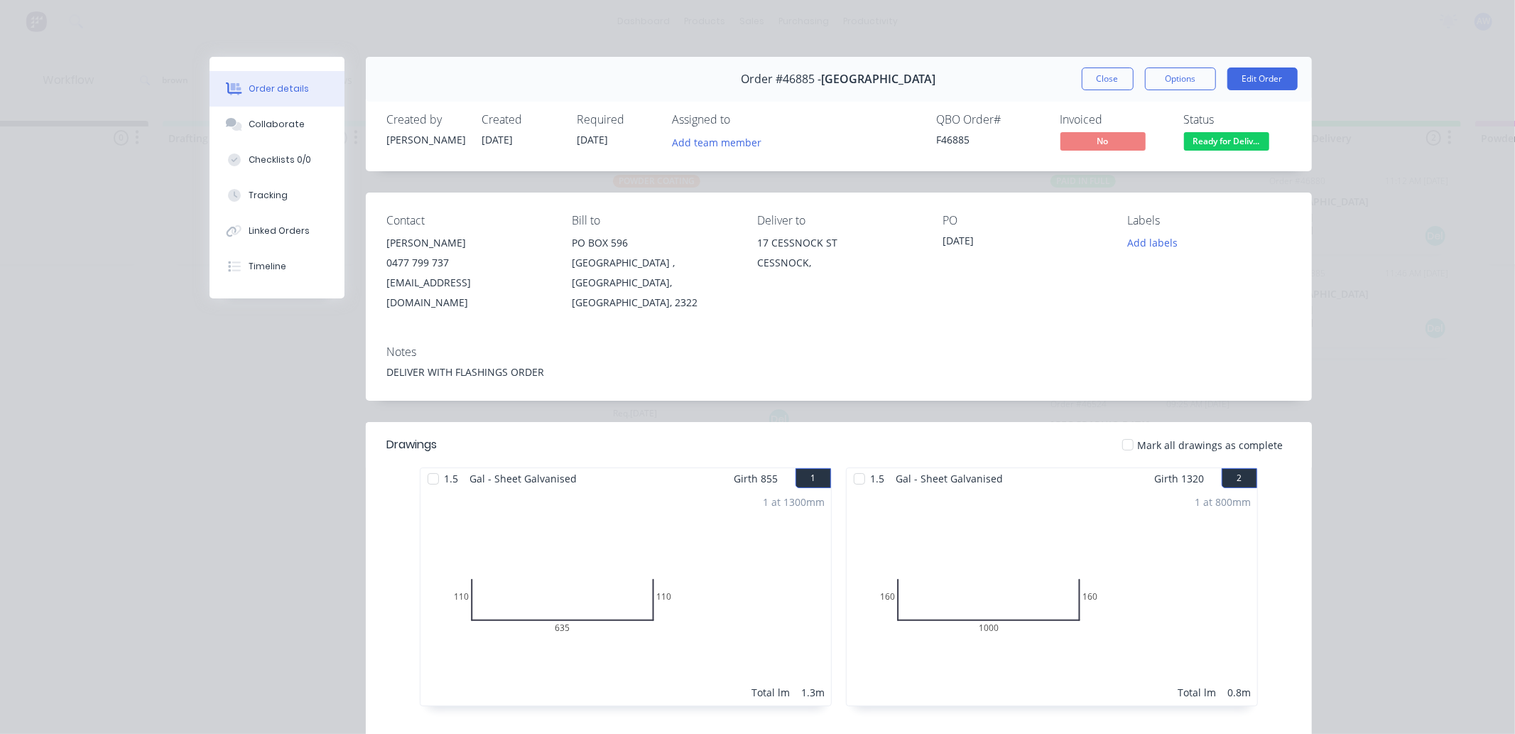  Describe the element at coordinates (839, 371) in the screenshot. I see `div: DELIVER WITH FLASHINGS ORDER` at that location.